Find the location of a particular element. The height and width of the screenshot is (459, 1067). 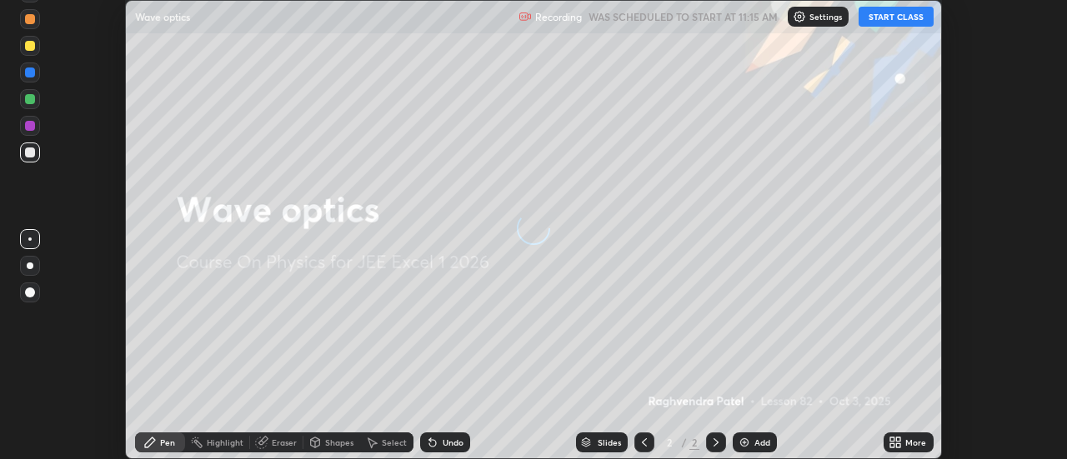

h5: WAS SCHEDULED TO START AT 11:15 AM is located at coordinates (683, 17).